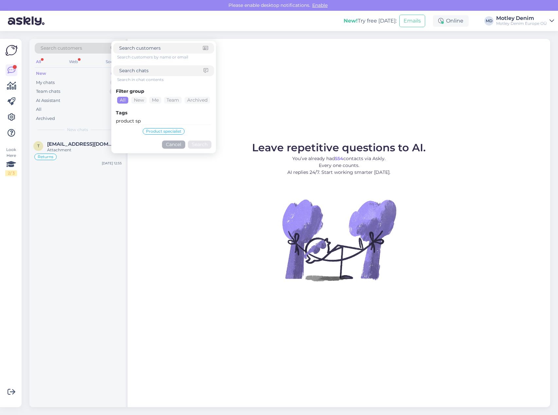 The height and width of the screenshot is (415, 558). I want to click on span: Leave repetitive questions to AI., so click(339, 148).